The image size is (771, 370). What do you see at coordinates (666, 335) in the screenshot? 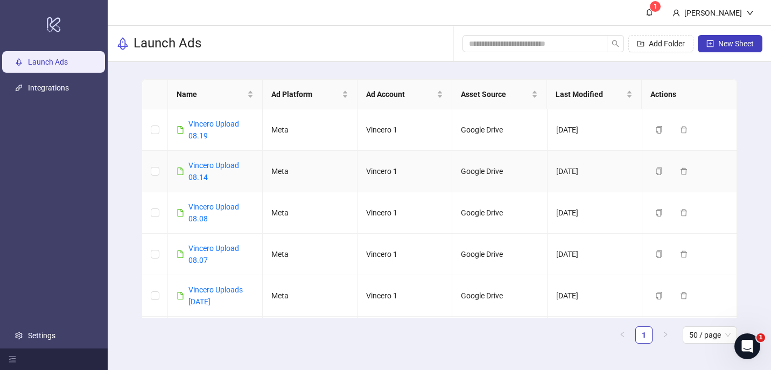
I see `button: right` at bounding box center [666, 335].